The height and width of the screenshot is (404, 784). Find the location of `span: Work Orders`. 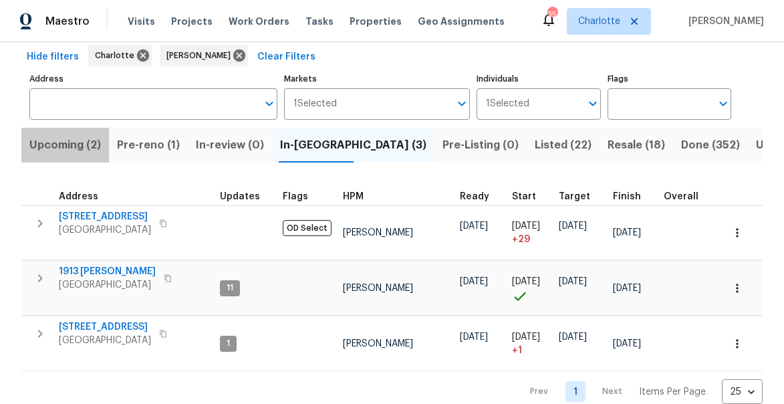

span: Work Orders is located at coordinates (259, 21).